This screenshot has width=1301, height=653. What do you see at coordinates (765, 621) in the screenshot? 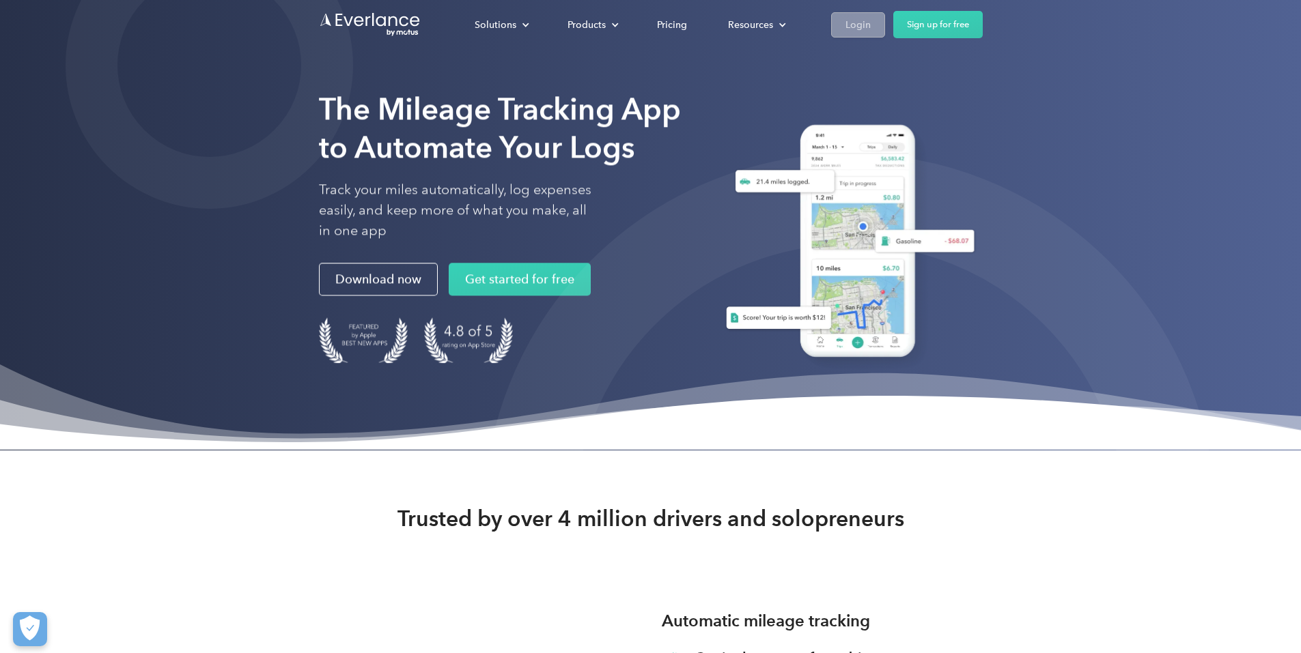
I see `h3: Automatic mileage tracking` at bounding box center [765, 621].